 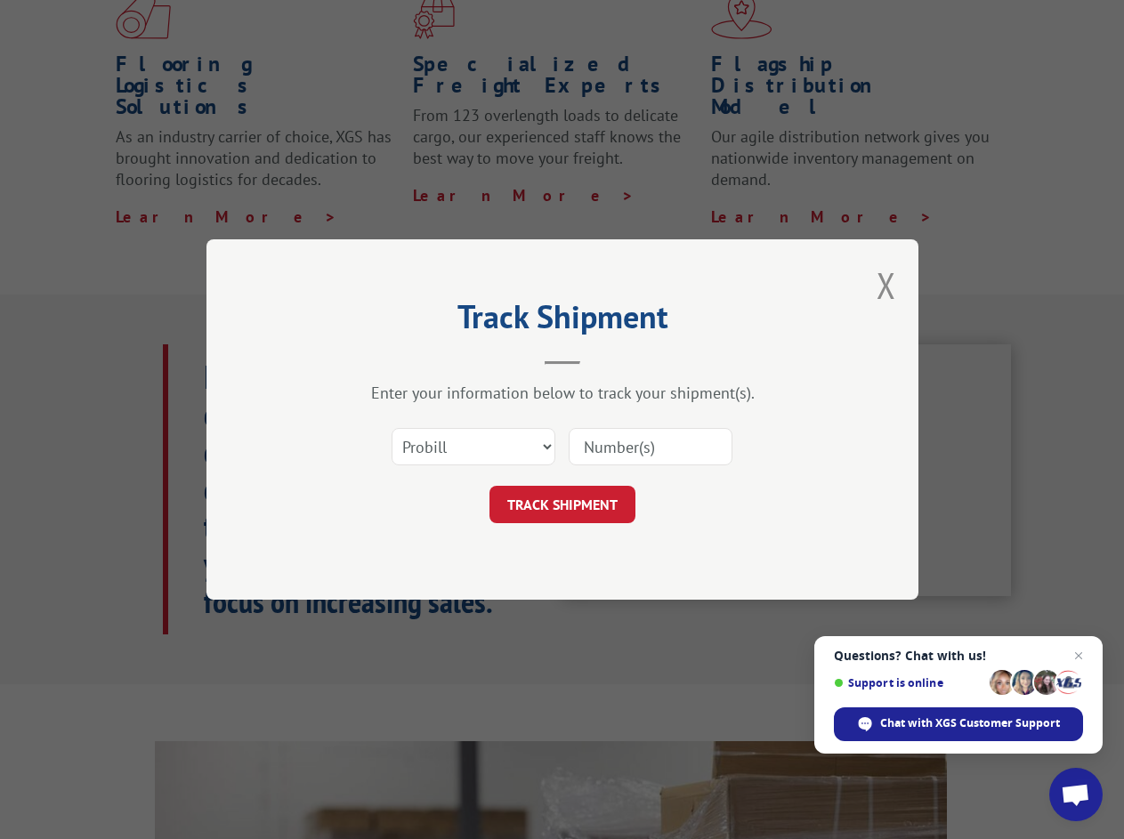 I want to click on button: Close modal, so click(x=886, y=285).